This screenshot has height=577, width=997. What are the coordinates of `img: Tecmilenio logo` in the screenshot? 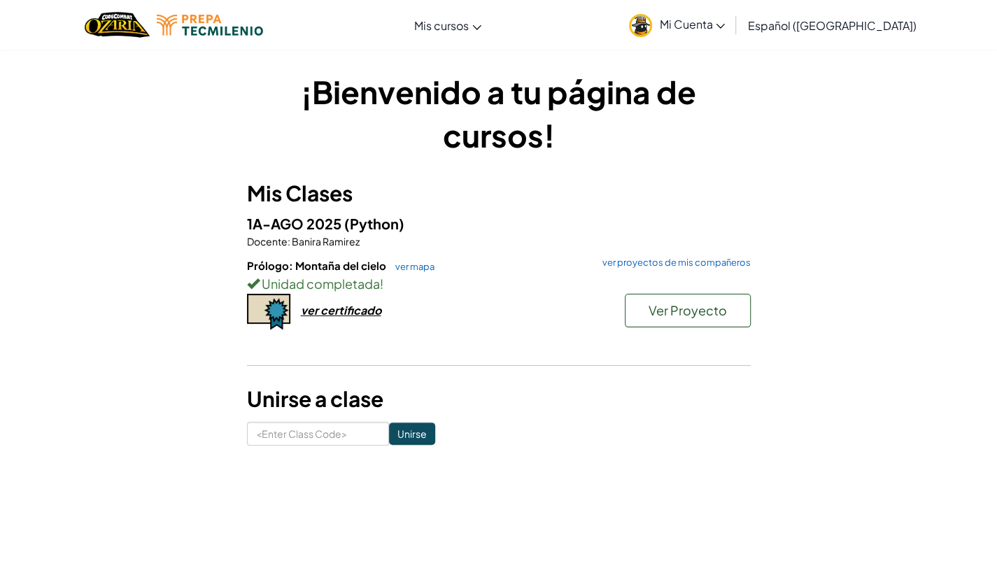 It's located at (210, 25).